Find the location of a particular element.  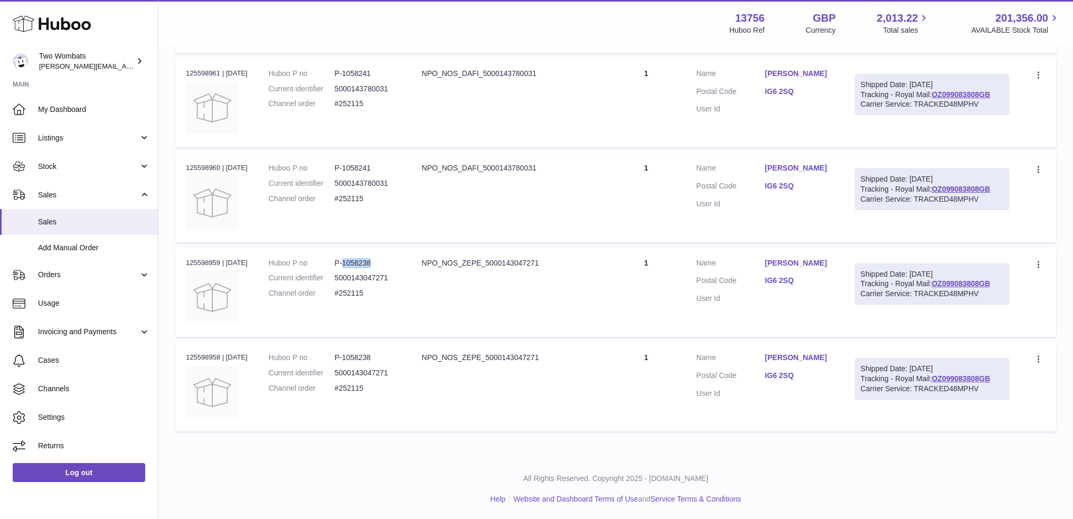

a: Help is located at coordinates (498, 499).